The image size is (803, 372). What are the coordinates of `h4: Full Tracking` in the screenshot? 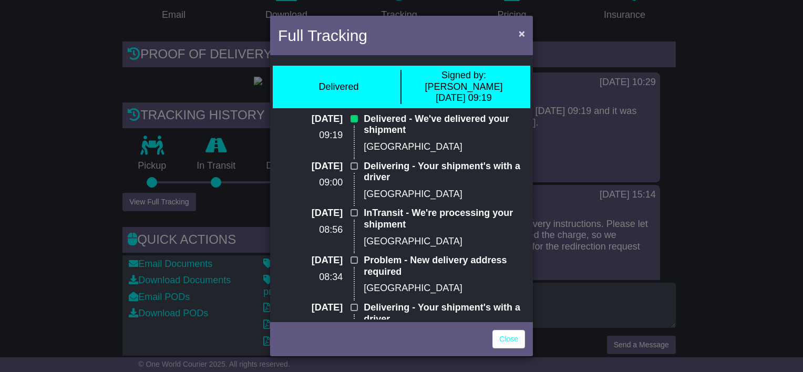 It's located at (323, 35).